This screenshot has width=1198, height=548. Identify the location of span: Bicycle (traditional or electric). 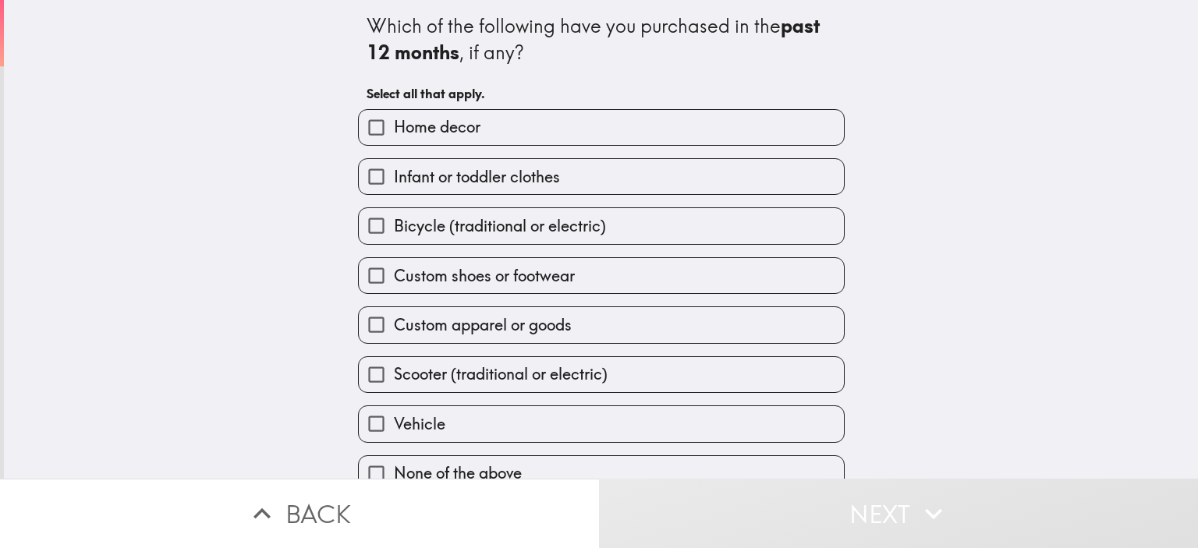
(500, 226).